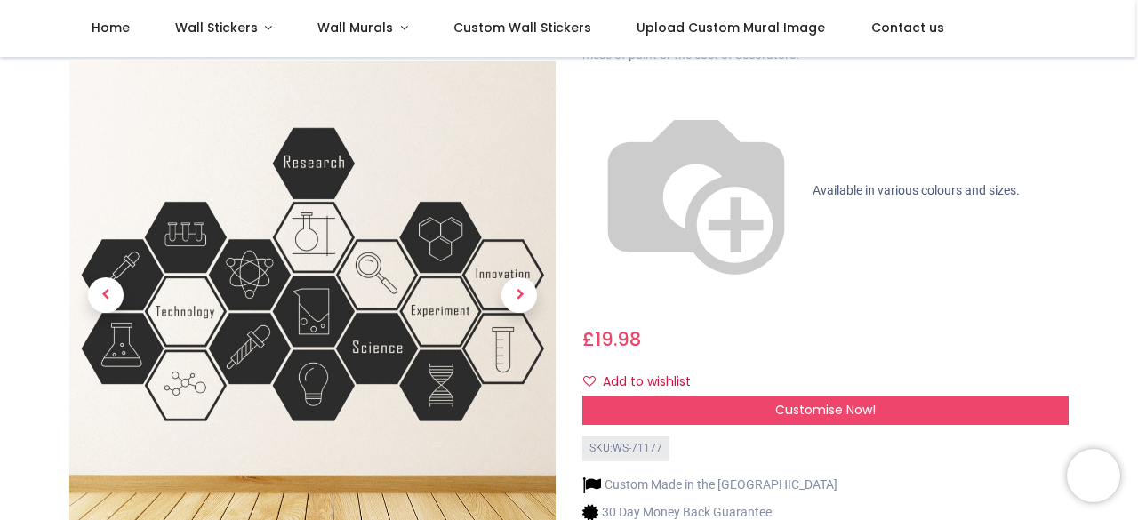 The width and height of the screenshot is (1138, 520). What do you see at coordinates (908, 28) in the screenshot?
I see `span: Contact us` at bounding box center [908, 28].